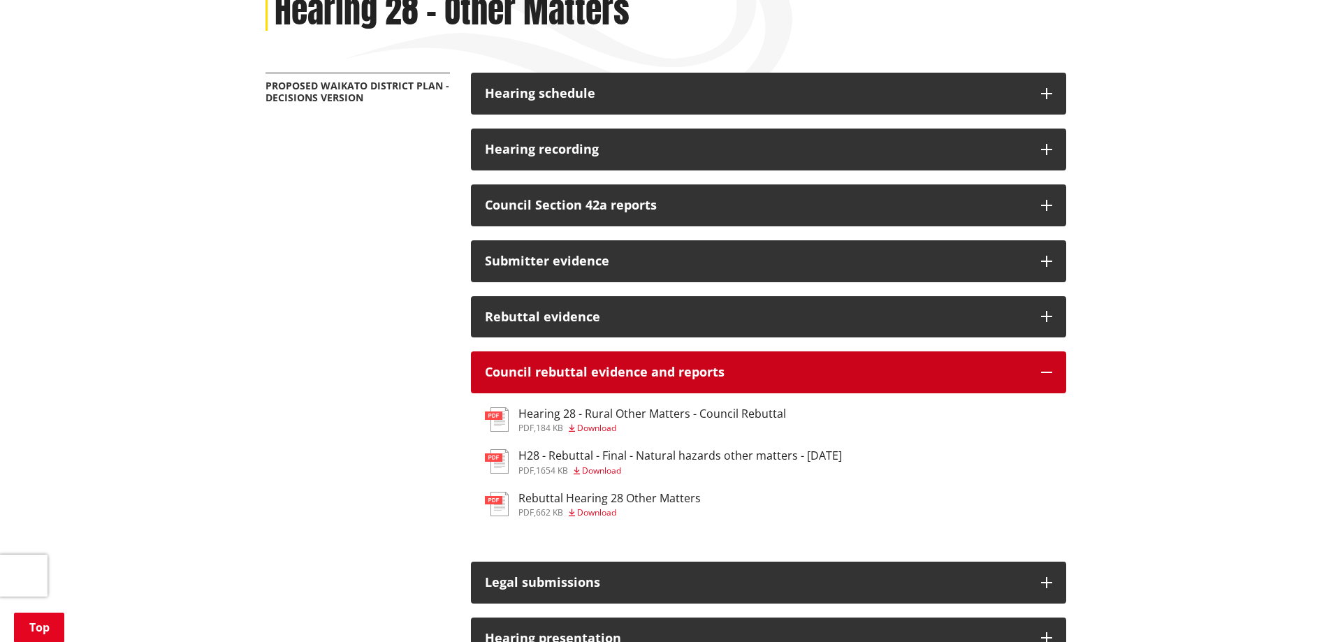 This screenshot has height=642, width=1331. I want to click on button: Rebuttal evidence, so click(768, 317).